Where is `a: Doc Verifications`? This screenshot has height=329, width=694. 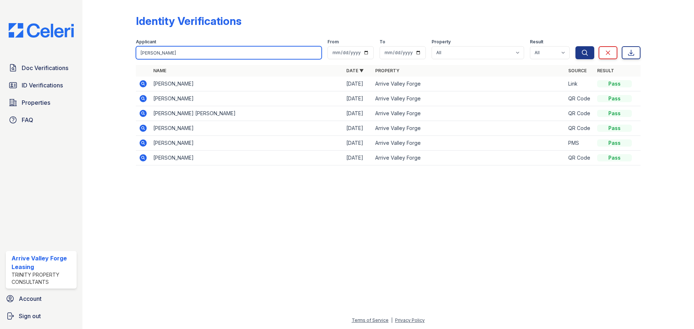 a: Doc Verifications is located at coordinates (41, 68).